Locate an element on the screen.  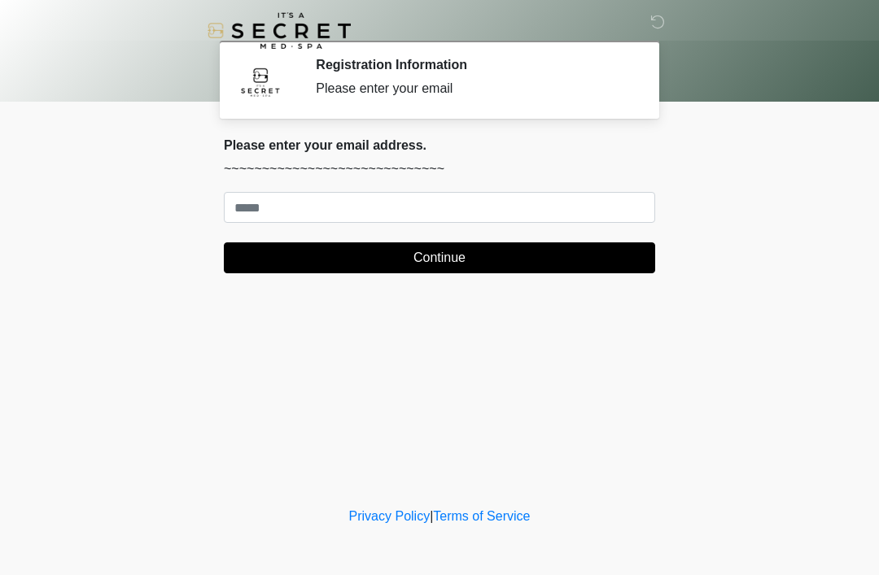
img: Agent Avatar is located at coordinates (260, 81).